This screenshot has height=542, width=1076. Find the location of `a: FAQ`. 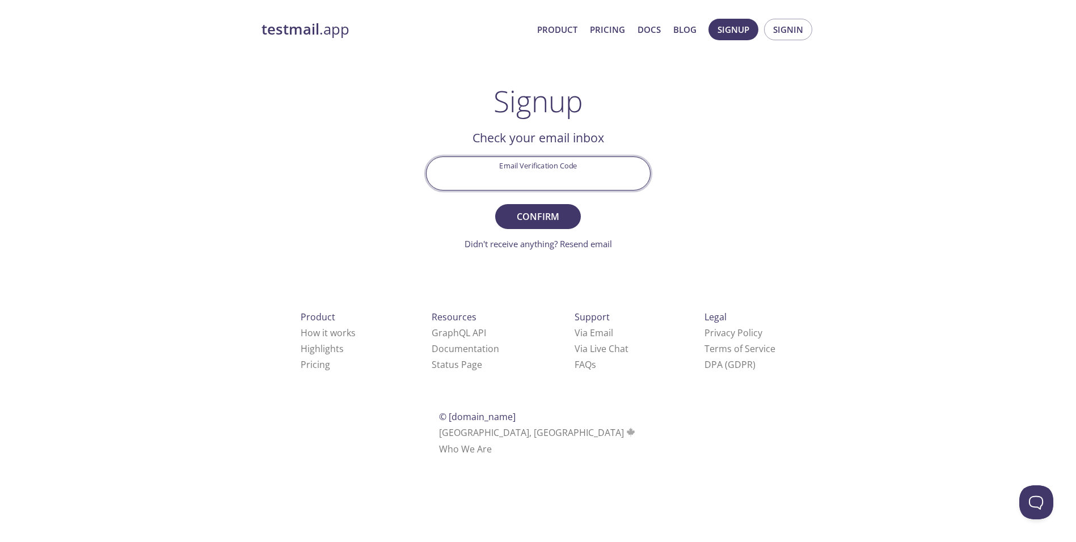

a: FAQ is located at coordinates (585, 365).